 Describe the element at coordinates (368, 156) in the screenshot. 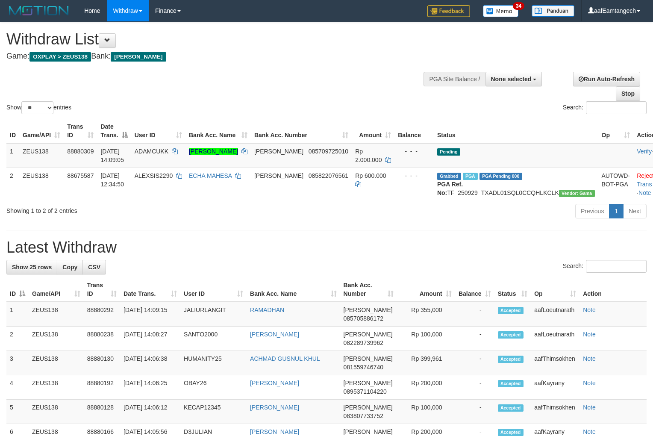

I see `span: Rp 2.000.000` at that location.